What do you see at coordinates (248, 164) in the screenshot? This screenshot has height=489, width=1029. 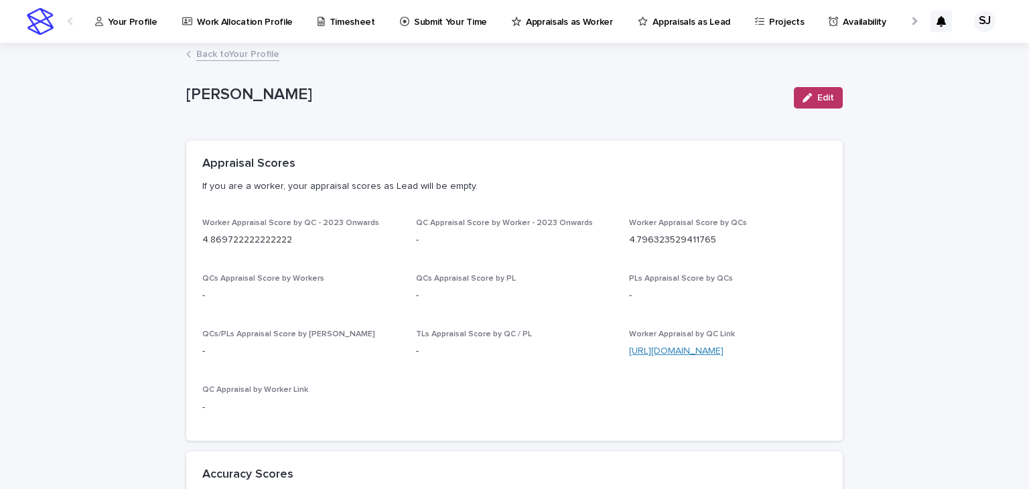 I see `h2: Appraisal Scores` at bounding box center [248, 164].